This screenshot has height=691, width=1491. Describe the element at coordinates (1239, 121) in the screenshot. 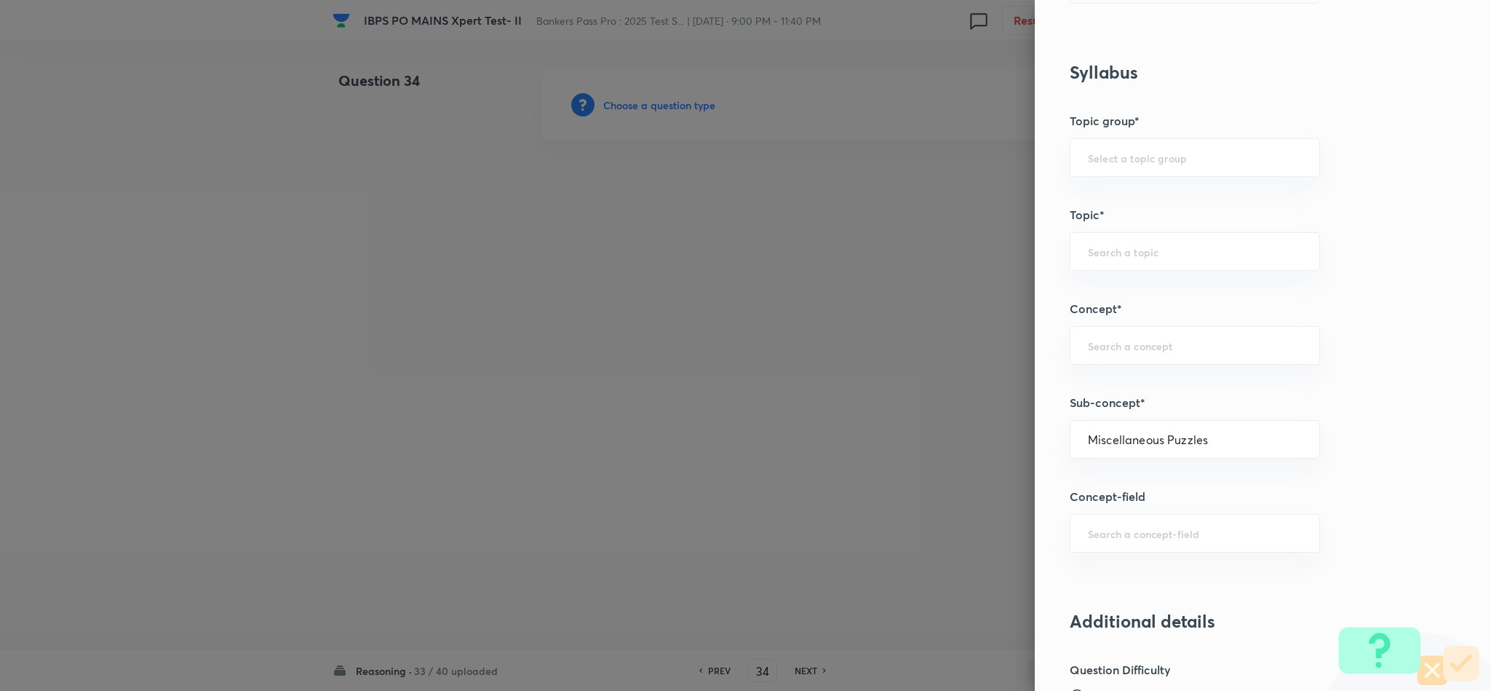

I see `h5: Topic group*` at that location.